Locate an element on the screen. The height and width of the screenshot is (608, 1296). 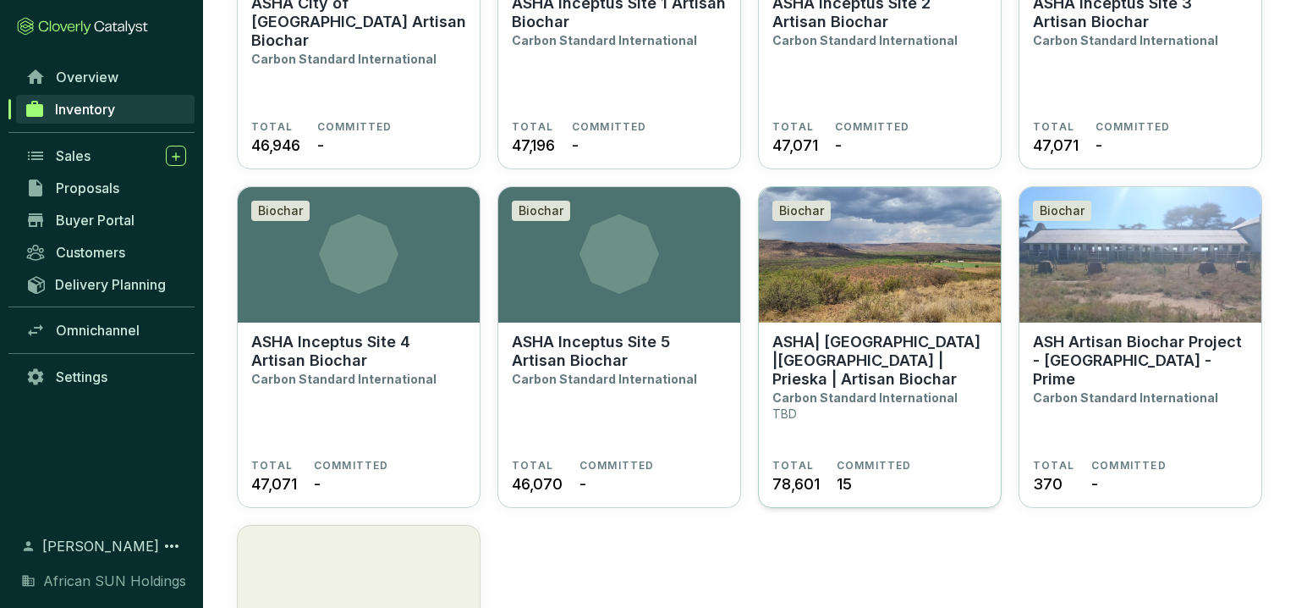
a: Inventory is located at coordinates (105, 109).